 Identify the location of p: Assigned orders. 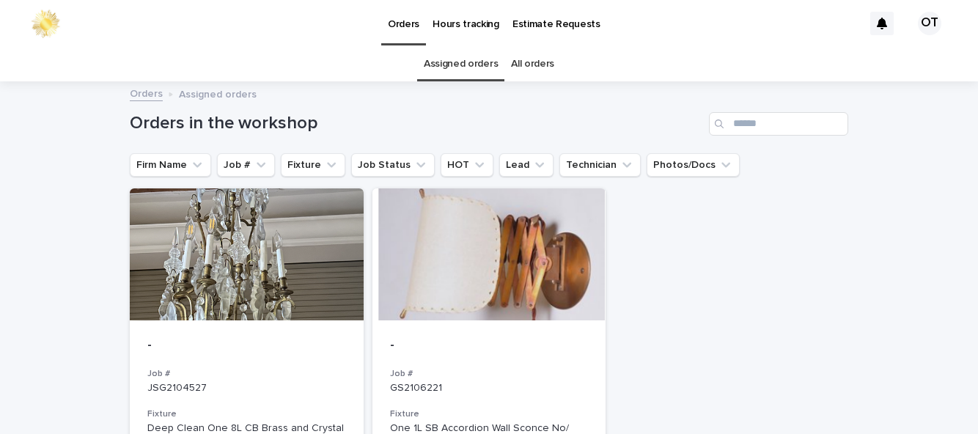
(218, 93).